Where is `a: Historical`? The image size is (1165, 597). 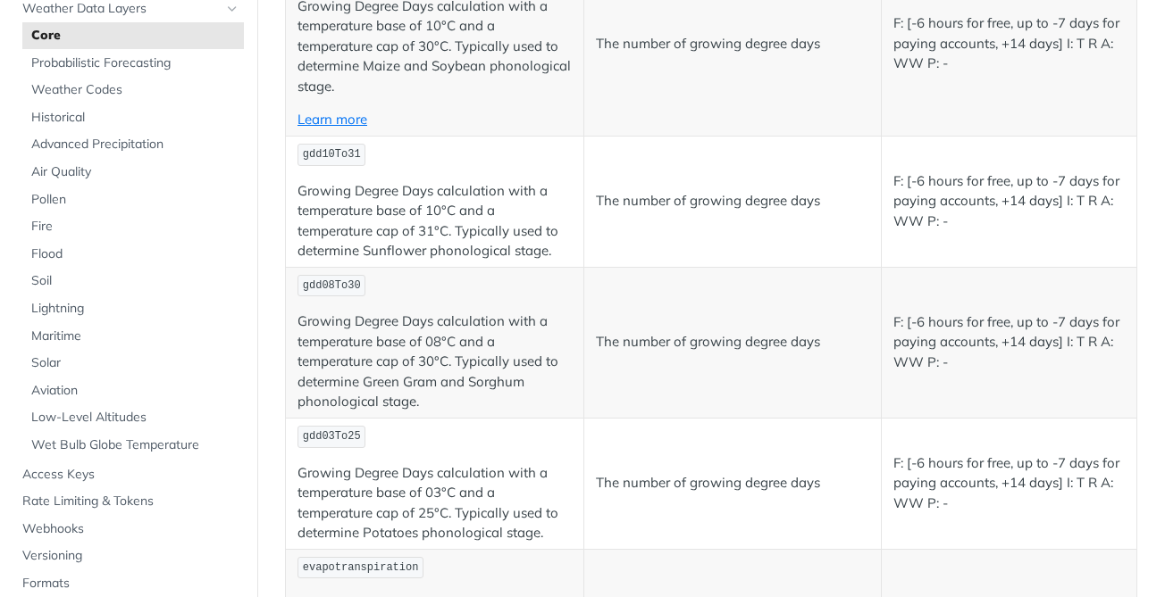
a: Historical is located at coordinates (133, 118).